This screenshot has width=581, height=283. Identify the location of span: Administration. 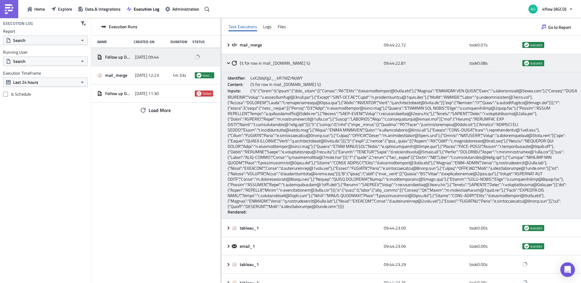
(186, 9).